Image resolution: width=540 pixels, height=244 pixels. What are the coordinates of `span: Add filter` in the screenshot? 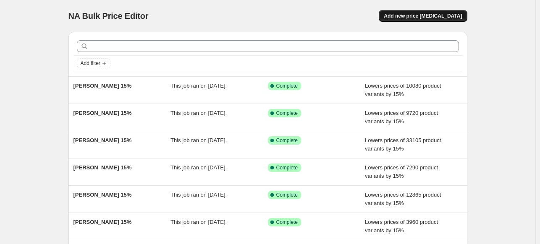 It's located at (90, 63).